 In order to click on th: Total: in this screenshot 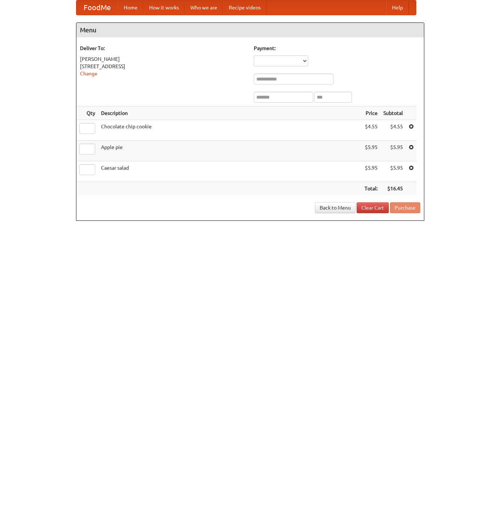, I will do `click(371, 188)`.